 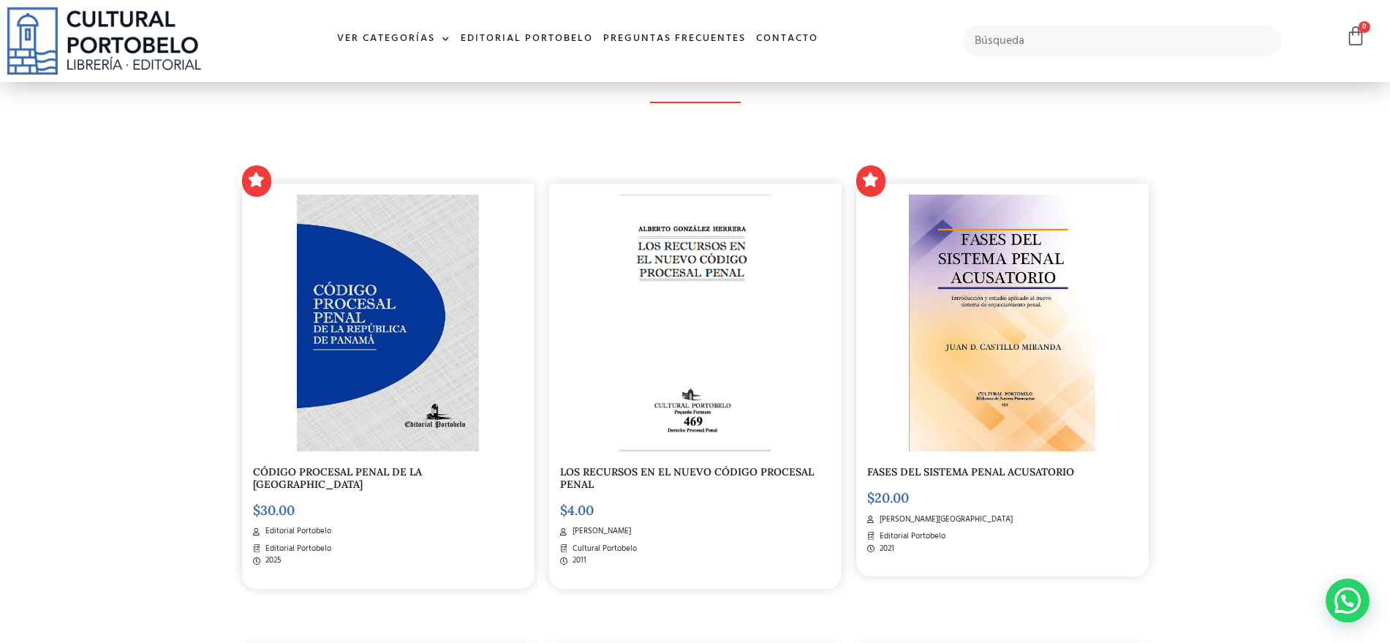 I want to click on a: Ver Categorías, so click(x=393, y=39).